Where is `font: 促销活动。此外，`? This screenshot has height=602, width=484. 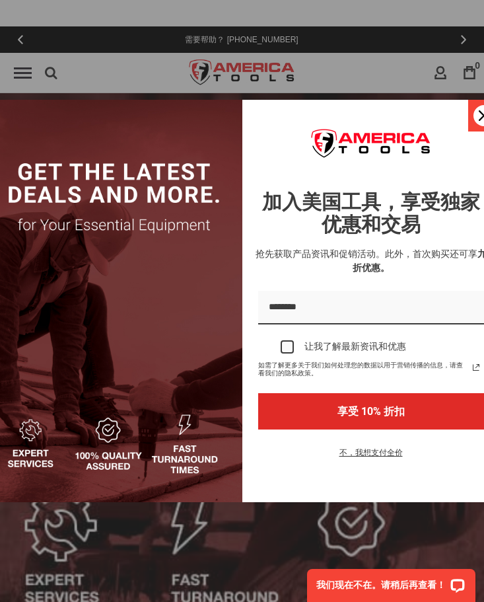
font: 促销活动。此外， is located at coordinates (376, 254).